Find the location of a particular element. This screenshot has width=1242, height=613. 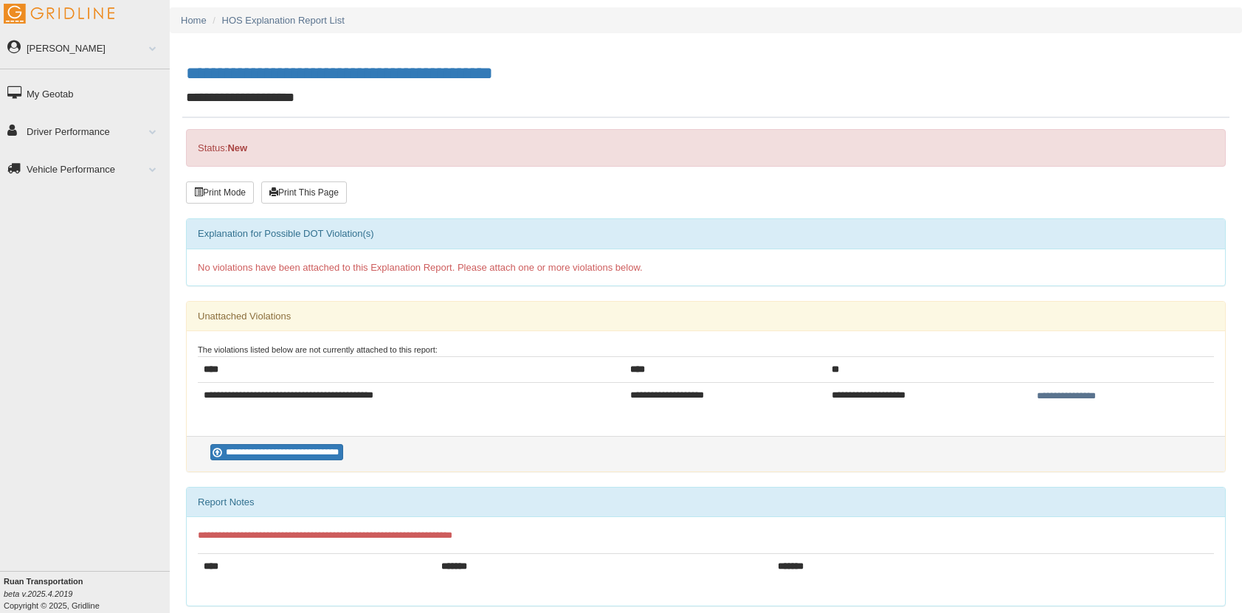

div: Copyright © 2025, Gridline is located at coordinates (86, 593).